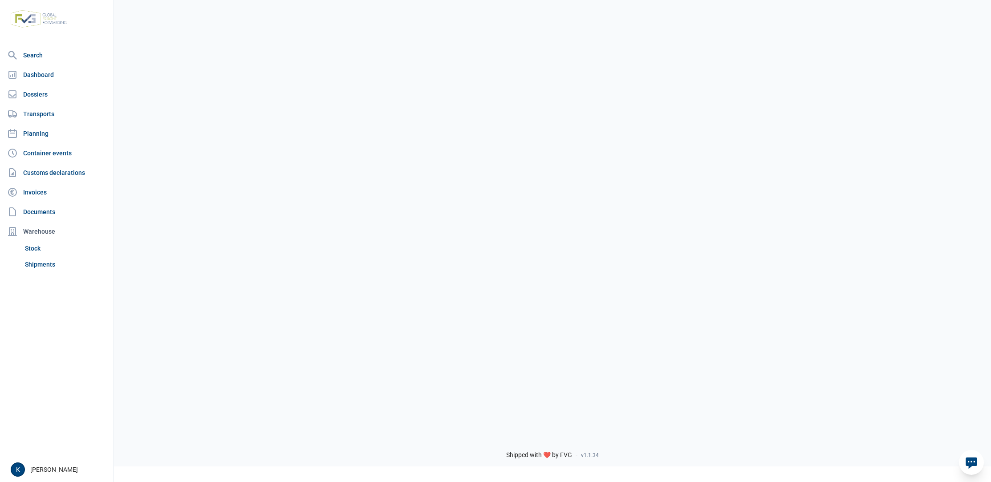 This screenshot has width=991, height=482. What do you see at coordinates (57, 134) in the screenshot?
I see `a: Planning` at bounding box center [57, 134].